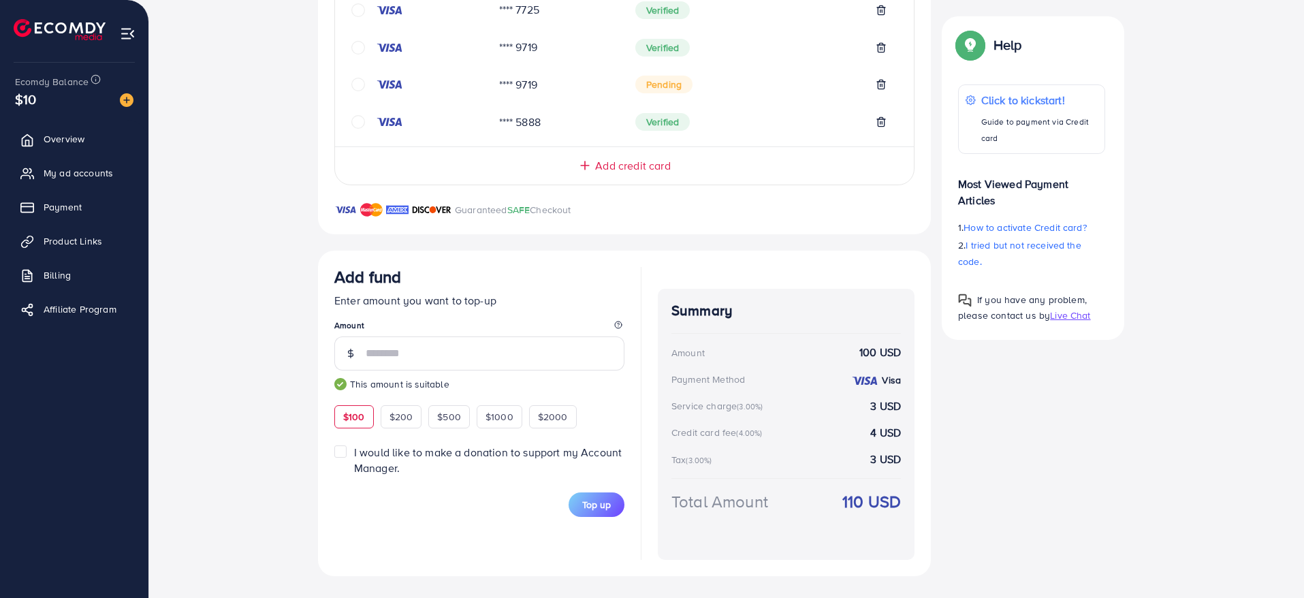 This screenshot has height=598, width=1304. Describe the element at coordinates (749, 433) in the screenshot. I see `small: (4.00%)` at that location.